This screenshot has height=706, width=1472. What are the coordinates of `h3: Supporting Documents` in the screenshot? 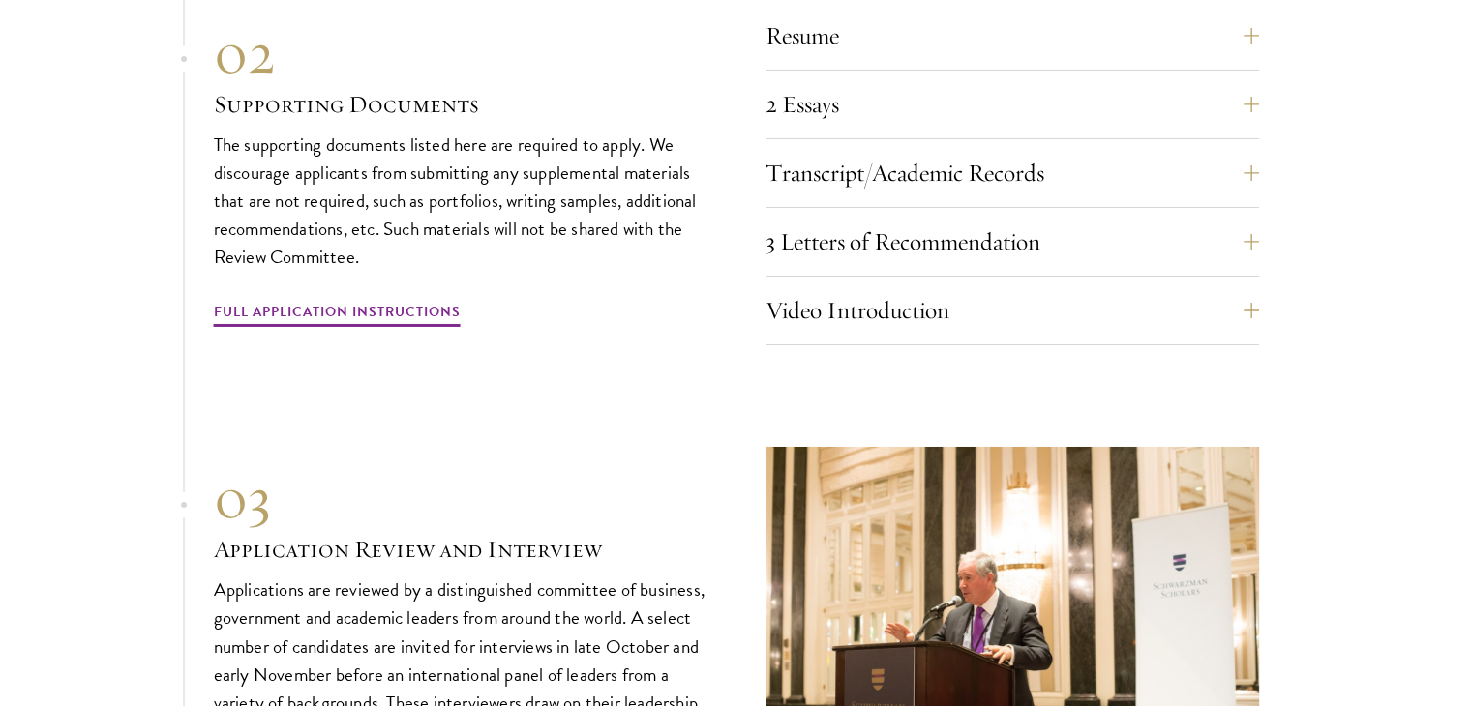 It's located at (461, 105).